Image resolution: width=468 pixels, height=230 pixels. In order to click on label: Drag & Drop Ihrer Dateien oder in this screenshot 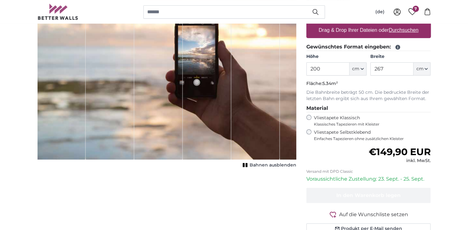, I will do `click(368, 30)`.